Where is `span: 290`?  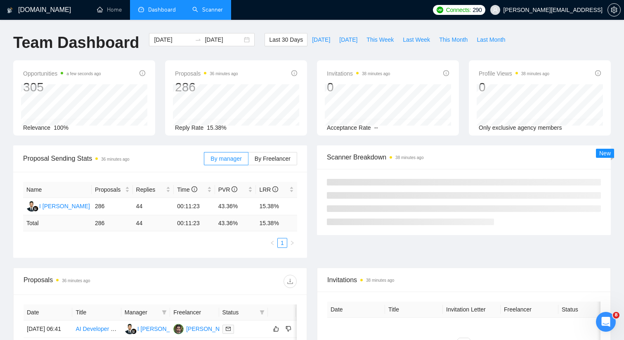 span: 290 is located at coordinates (477, 10).